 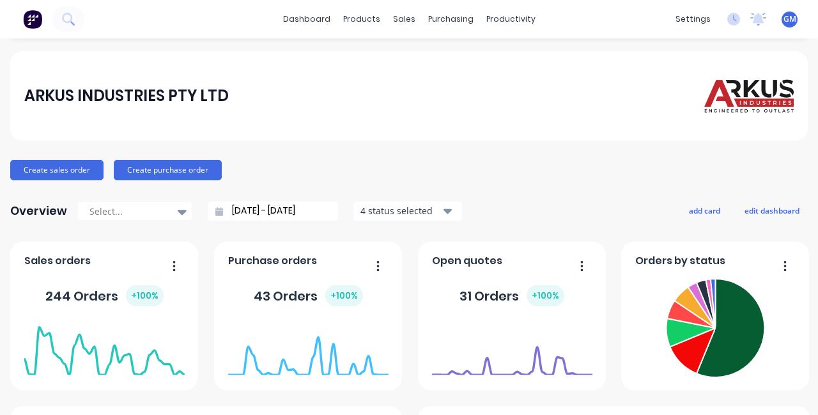 What do you see at coordinates (167, 170) in the screenshot?
I see `button: Create purchase order` at bounding box center [167, 170].